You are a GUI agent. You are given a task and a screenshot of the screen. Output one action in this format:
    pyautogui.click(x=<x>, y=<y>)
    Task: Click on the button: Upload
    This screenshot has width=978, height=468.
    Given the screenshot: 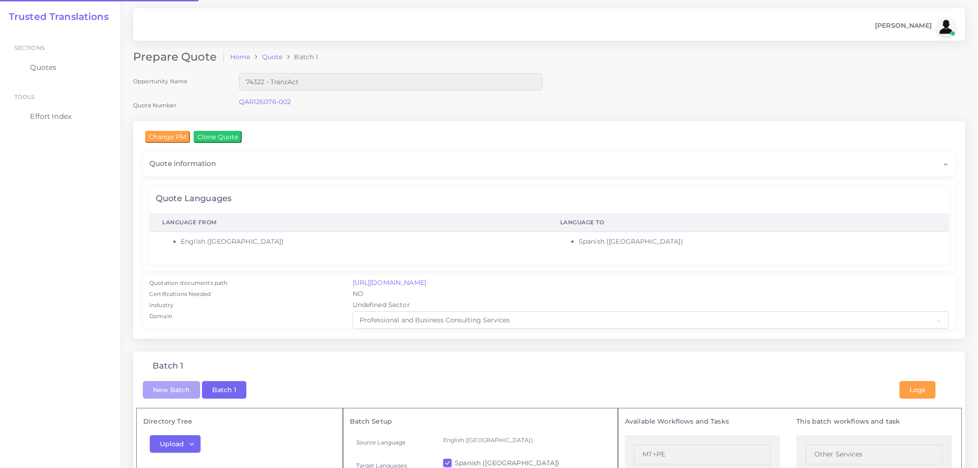 What is the action you would take?
    pyautogui.click(x=175, y=444)
    